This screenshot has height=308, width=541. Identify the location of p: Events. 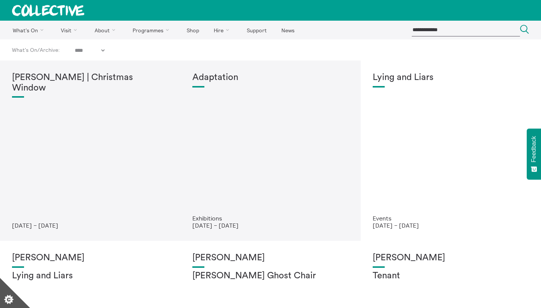
(451, 218).